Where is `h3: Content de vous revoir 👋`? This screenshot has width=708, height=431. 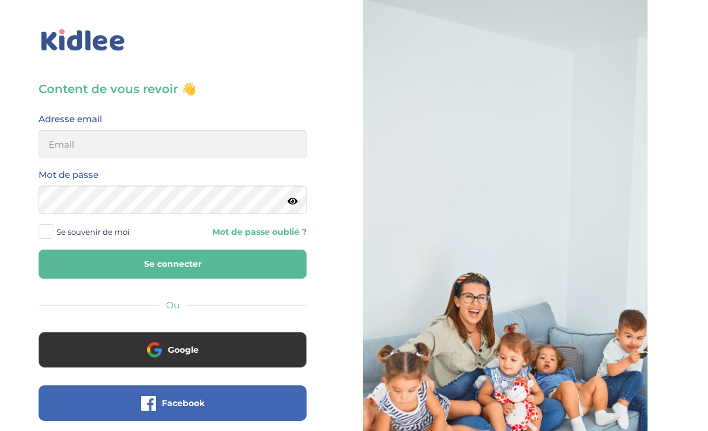 h3: Content de vous revoir 👋 is located at coordinates (172, 89).